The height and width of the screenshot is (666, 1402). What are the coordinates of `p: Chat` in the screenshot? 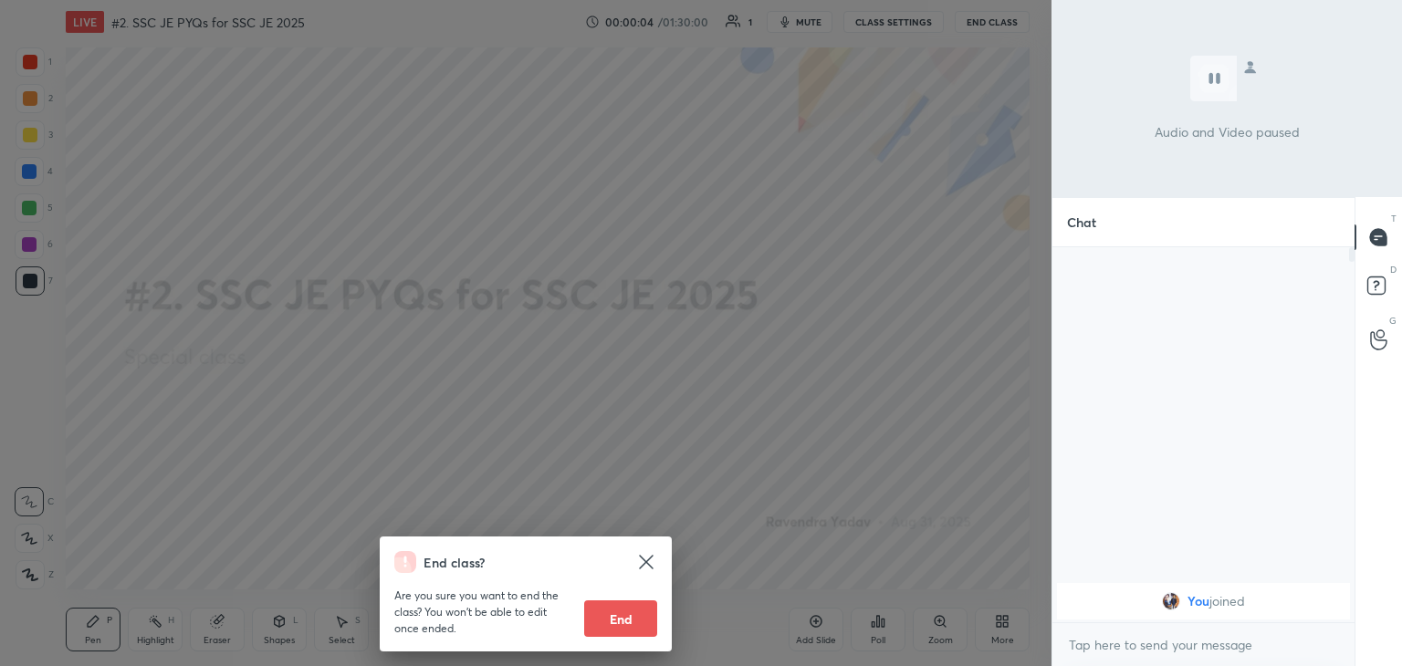 It's located at (1081, 222).